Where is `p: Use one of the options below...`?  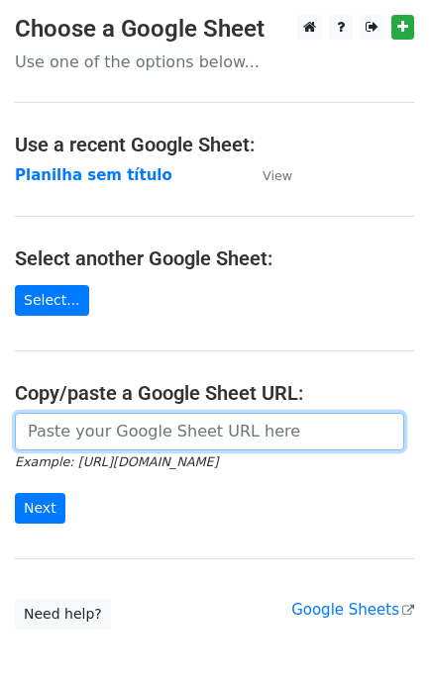 p: Use one of the options below... is located at coordinates (214, 61).